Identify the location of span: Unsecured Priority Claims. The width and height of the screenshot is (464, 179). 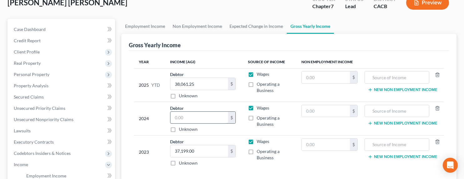
(39, 108).